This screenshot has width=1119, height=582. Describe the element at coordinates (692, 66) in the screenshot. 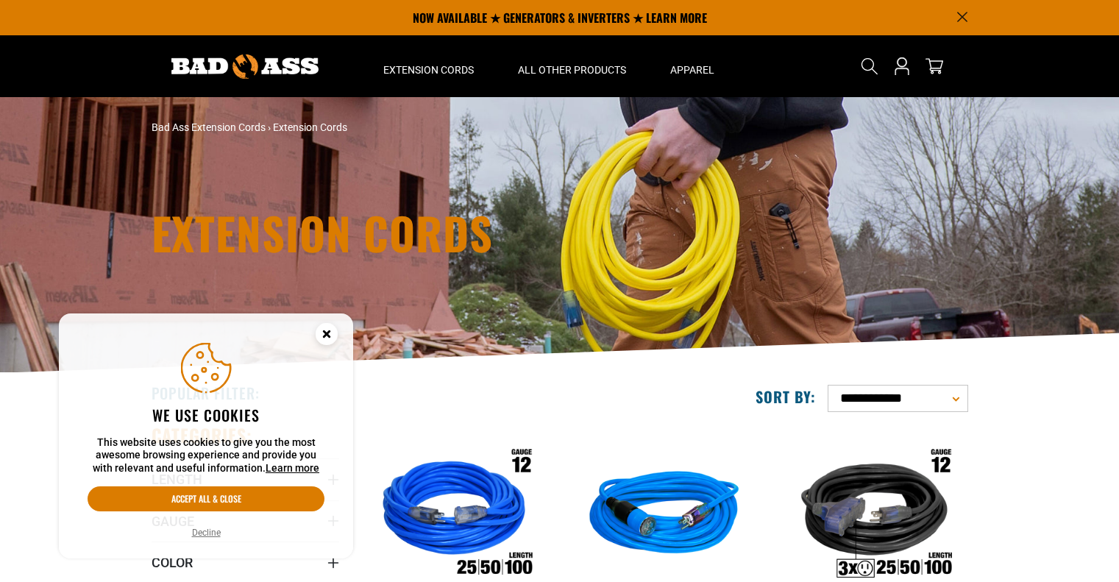

I see `summary: Apparel` at that location.